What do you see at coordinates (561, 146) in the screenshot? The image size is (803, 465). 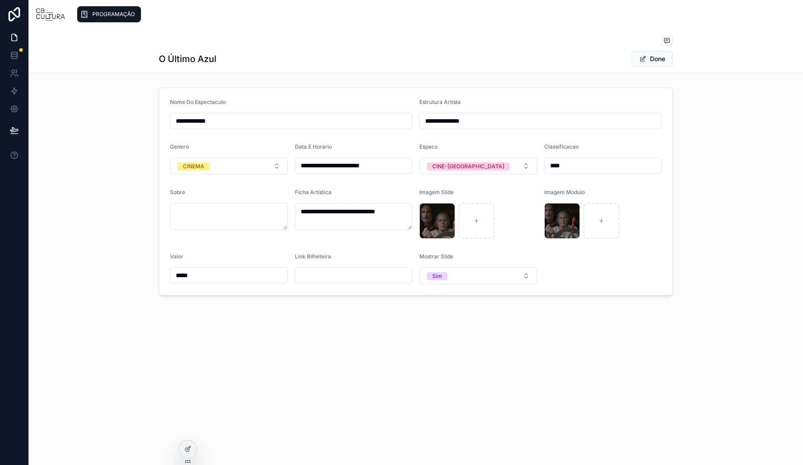 I see `span: Classificacao` at bounding box center [561, 146].